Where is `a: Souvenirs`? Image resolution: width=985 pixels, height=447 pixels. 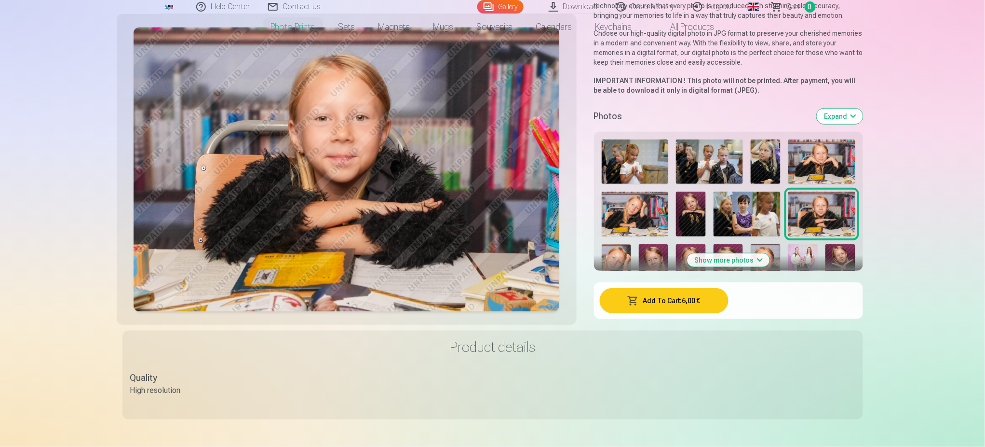 a: Souvenirs is located at coordinates (495, 27).